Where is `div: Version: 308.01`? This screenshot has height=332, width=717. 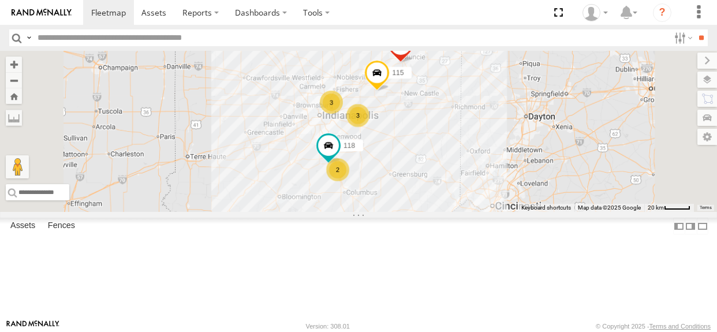 div: Version: 308.01 is located at coordinates (328, 326).